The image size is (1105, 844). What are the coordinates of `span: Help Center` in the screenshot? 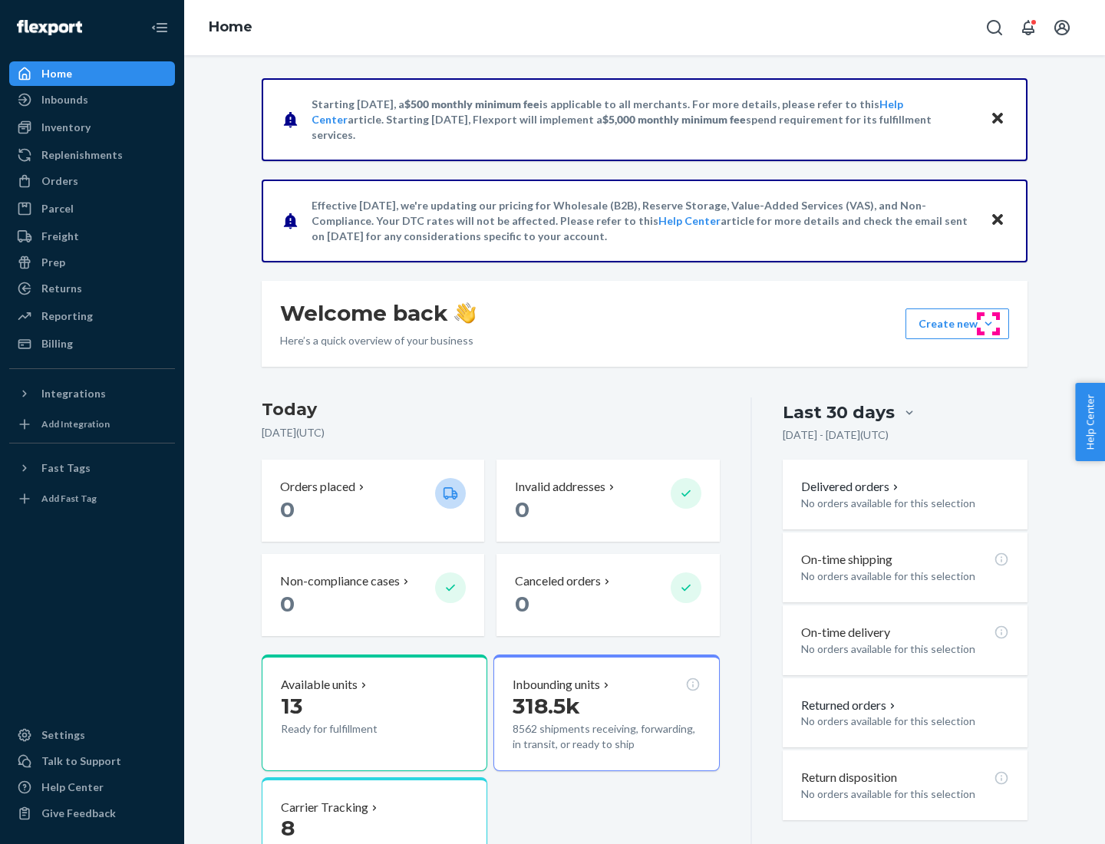 It's located at (1089, 422).